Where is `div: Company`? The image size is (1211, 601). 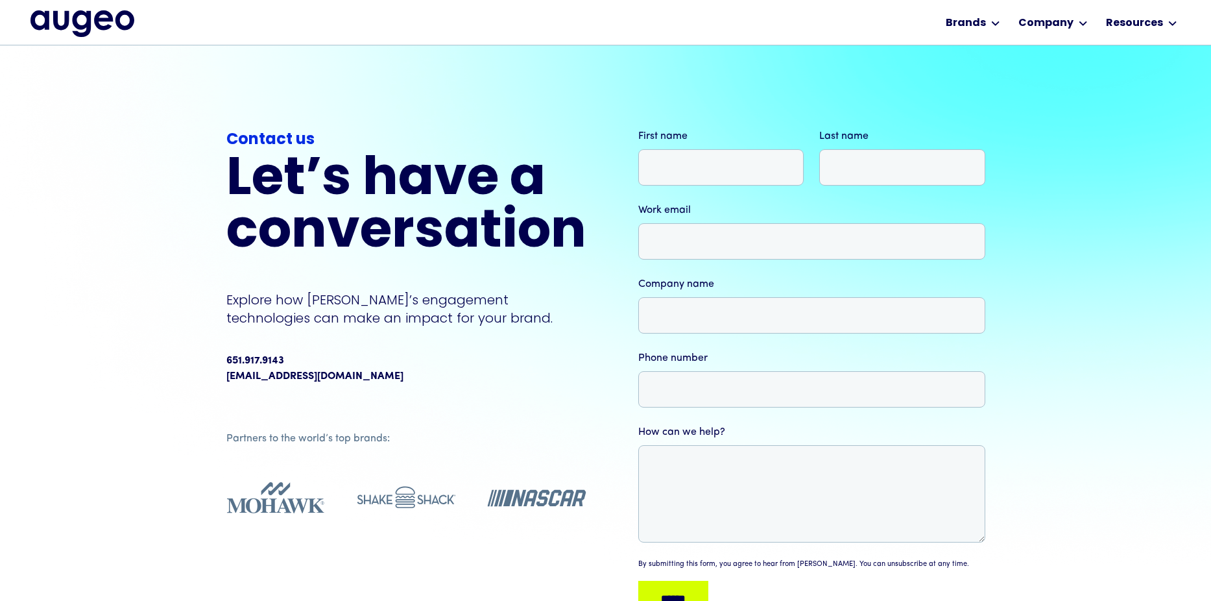 div: Company is located at coordinates (1046, 23).